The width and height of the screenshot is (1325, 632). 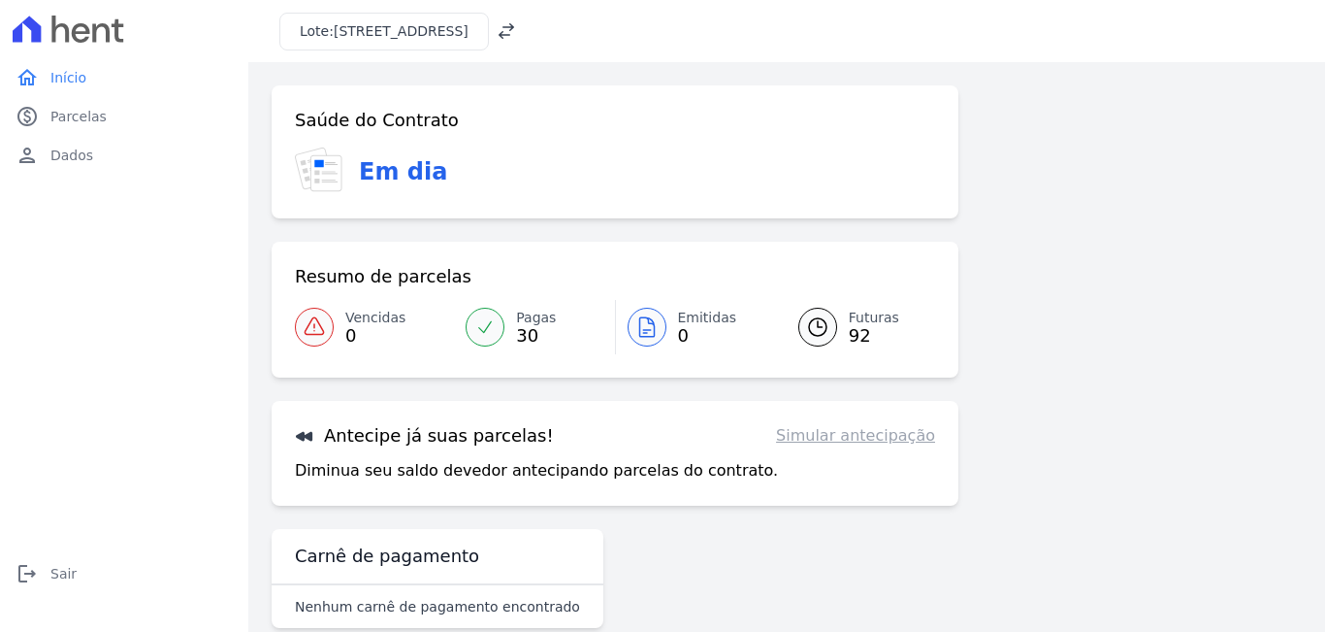 I want to click on a: Vencidas 0, so click(x=375, y=327).